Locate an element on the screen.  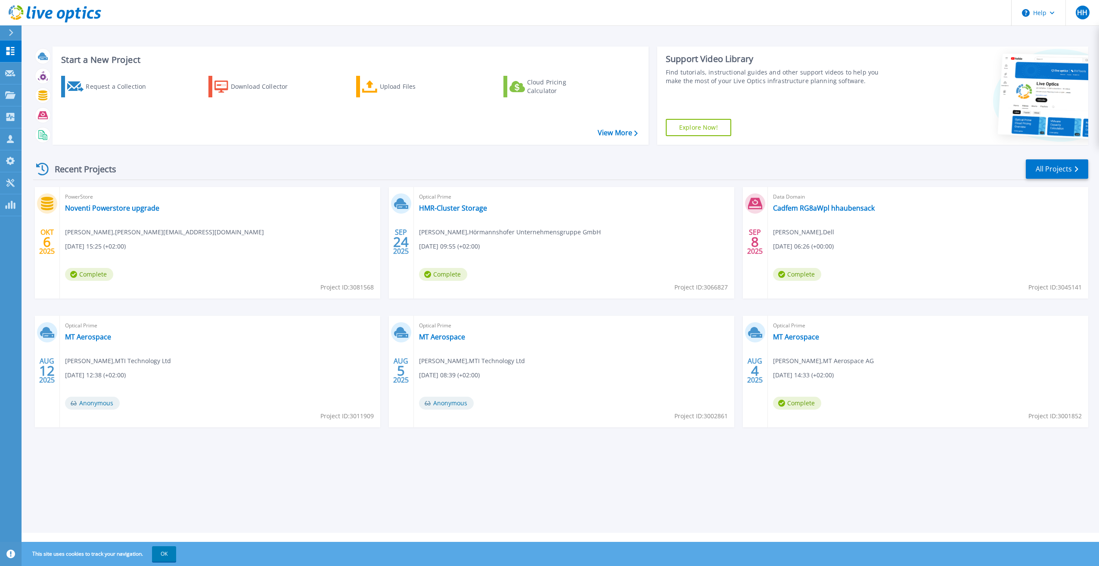
span: Data Domain is located at coordinates (928, 197).